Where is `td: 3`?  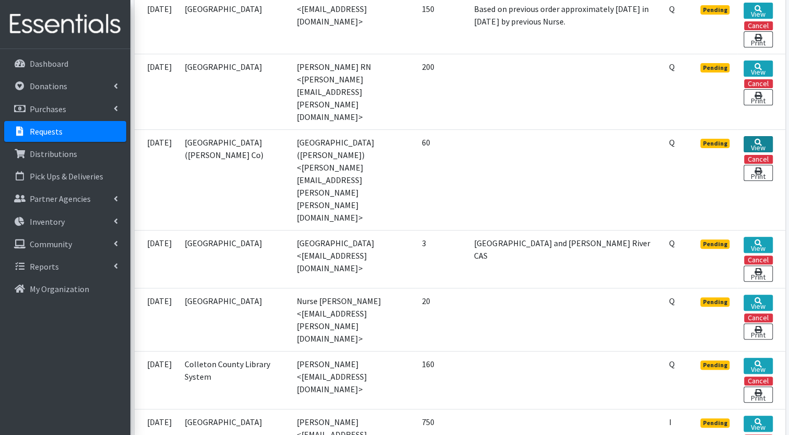
td: 3 is located at coordinates (442, 259).